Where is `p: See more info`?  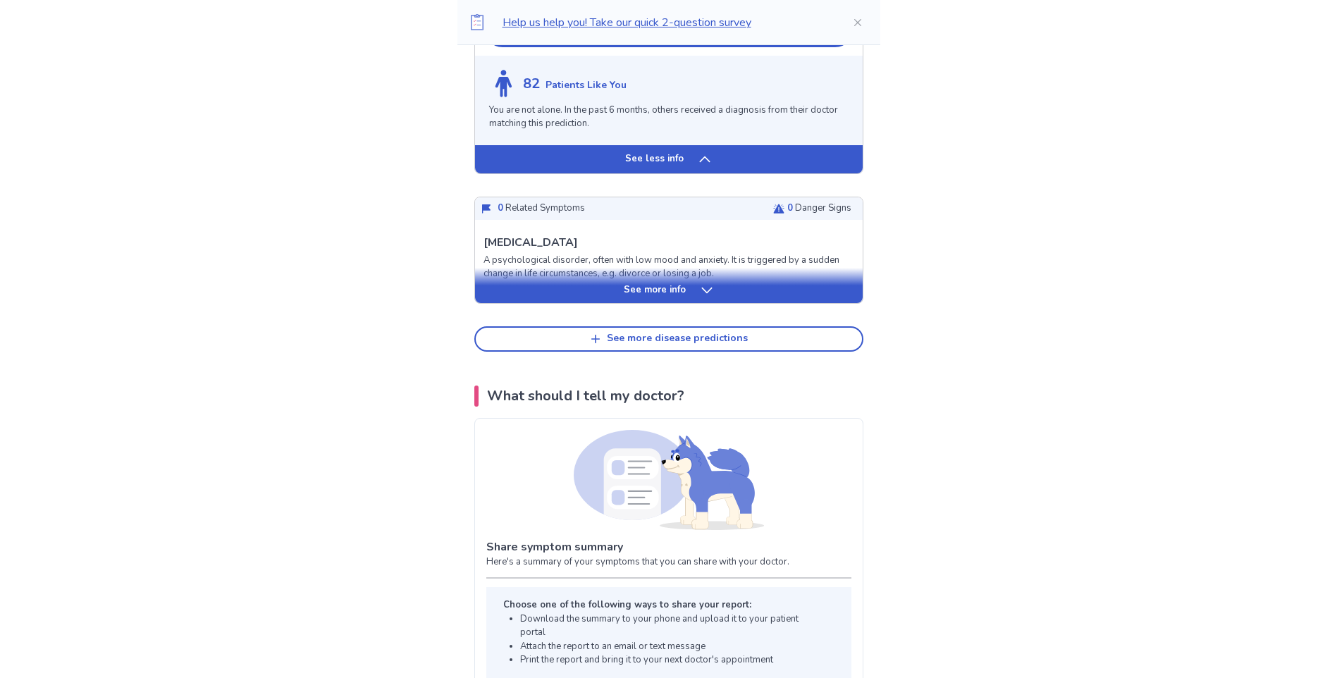 p: See more info is located at coordinates (655, 290).